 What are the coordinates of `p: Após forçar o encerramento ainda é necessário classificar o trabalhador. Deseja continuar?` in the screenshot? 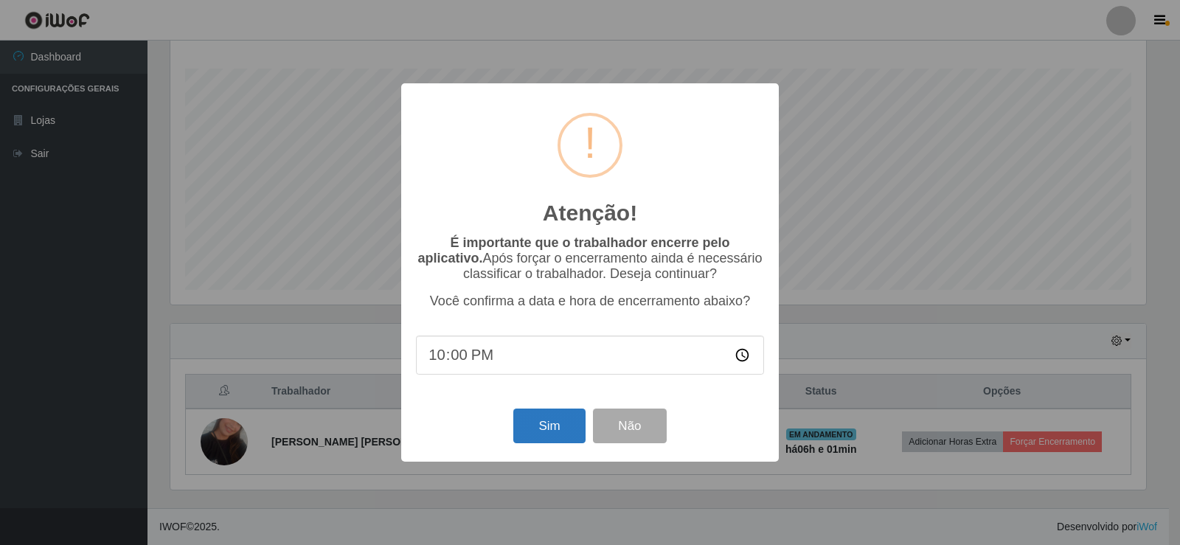 It's located at (590, 258).